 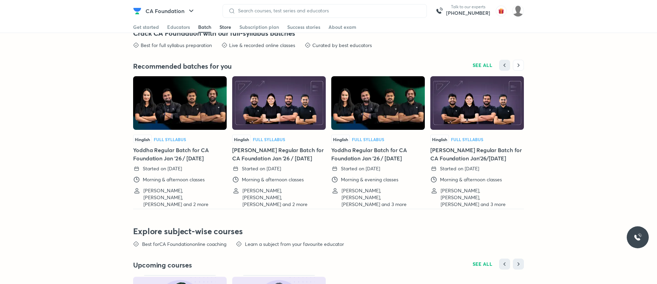 I want to click on img: Company Logo, so click(x=137, y=11).